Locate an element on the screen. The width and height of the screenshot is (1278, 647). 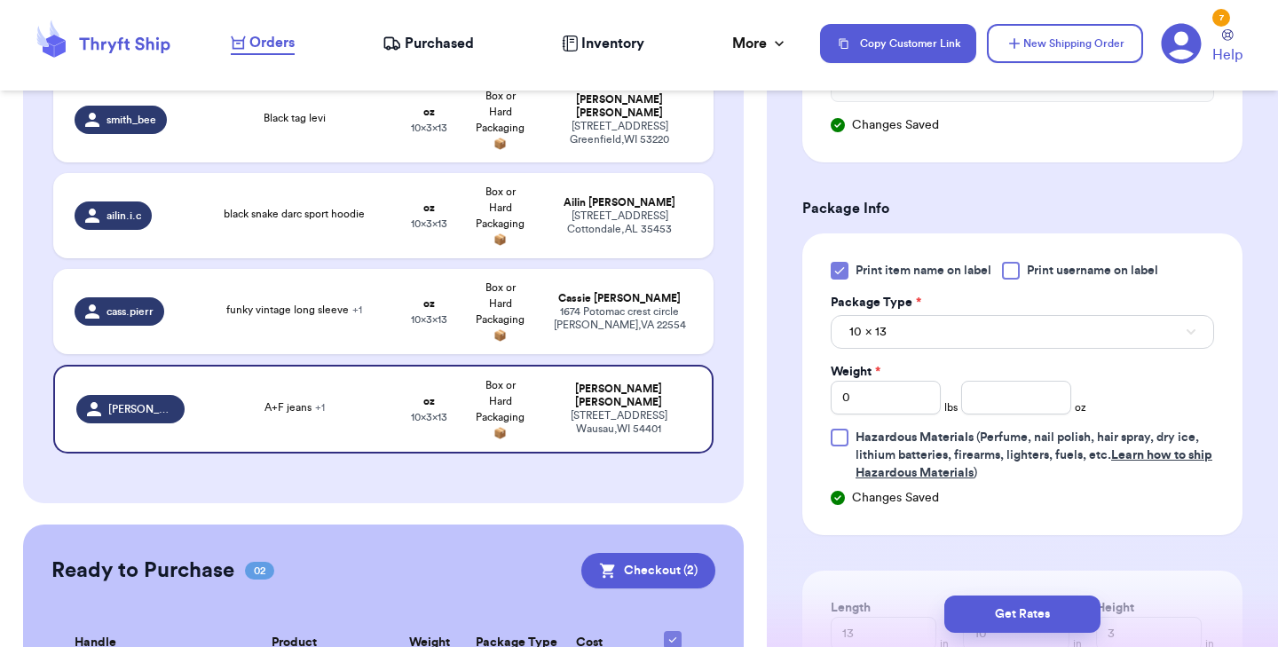
span: lbs is located at coordinates (951, 407).